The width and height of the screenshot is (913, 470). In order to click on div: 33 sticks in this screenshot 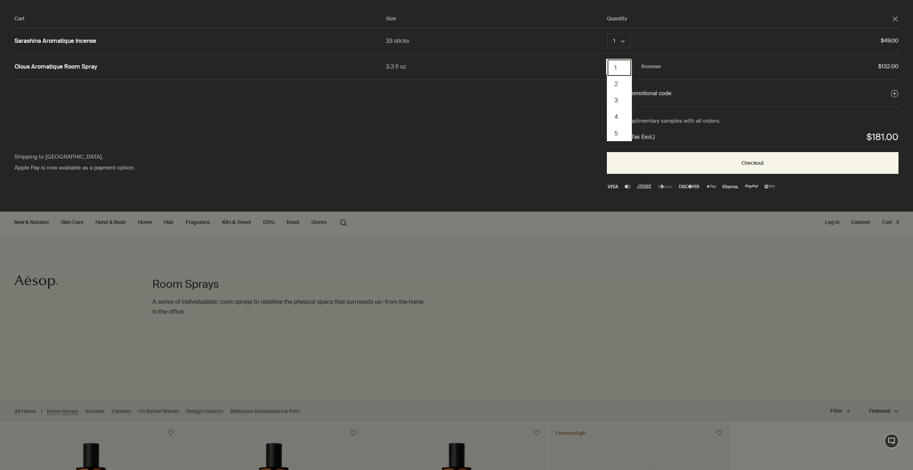, I will do `click(496, 41)`.